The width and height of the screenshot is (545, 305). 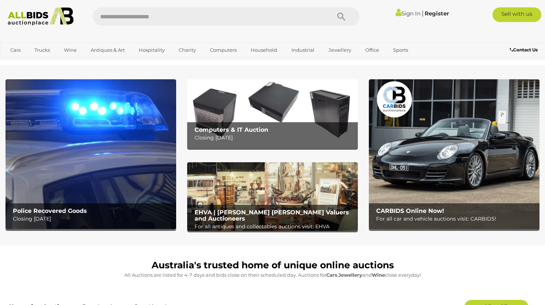 I want to click on a: Charity, so click(x=187, y=50).